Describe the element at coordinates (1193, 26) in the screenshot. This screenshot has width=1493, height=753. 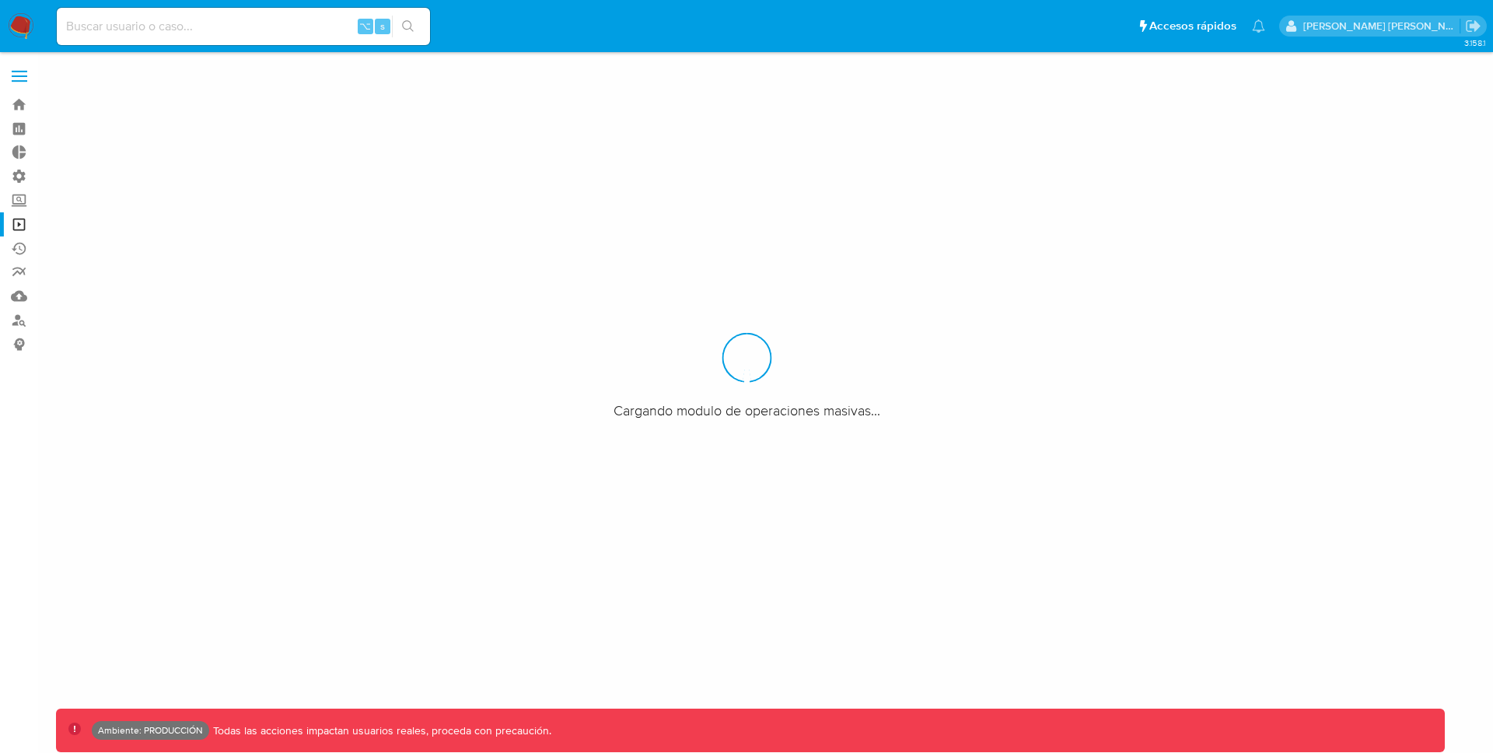
I see `span: Accesos rápidos` at that location.